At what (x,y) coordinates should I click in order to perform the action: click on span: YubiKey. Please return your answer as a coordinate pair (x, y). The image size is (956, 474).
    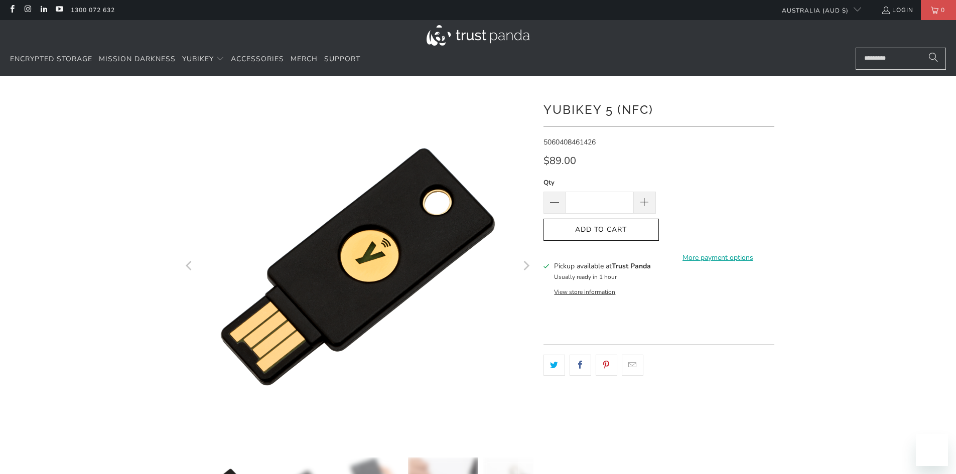
    Looking at the image, I should click on (198, 59).